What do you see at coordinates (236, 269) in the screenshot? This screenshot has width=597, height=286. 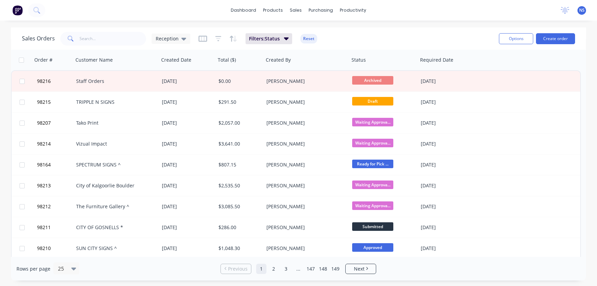 I see `a: Previous page` at bounding box center [236, 269].